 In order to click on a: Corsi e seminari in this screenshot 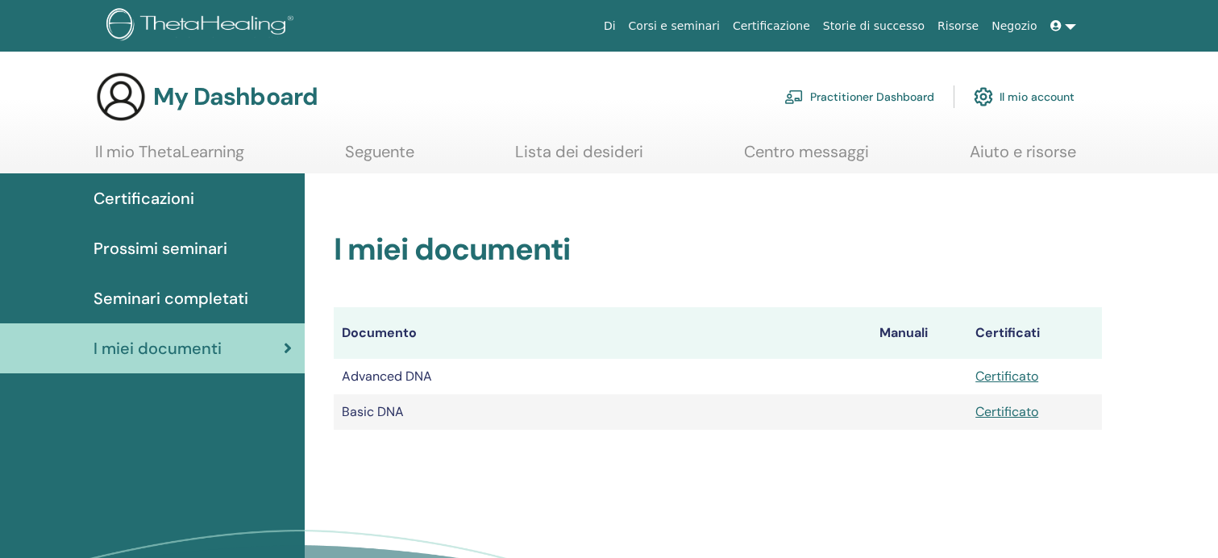, I will do `click(674, 26)`.